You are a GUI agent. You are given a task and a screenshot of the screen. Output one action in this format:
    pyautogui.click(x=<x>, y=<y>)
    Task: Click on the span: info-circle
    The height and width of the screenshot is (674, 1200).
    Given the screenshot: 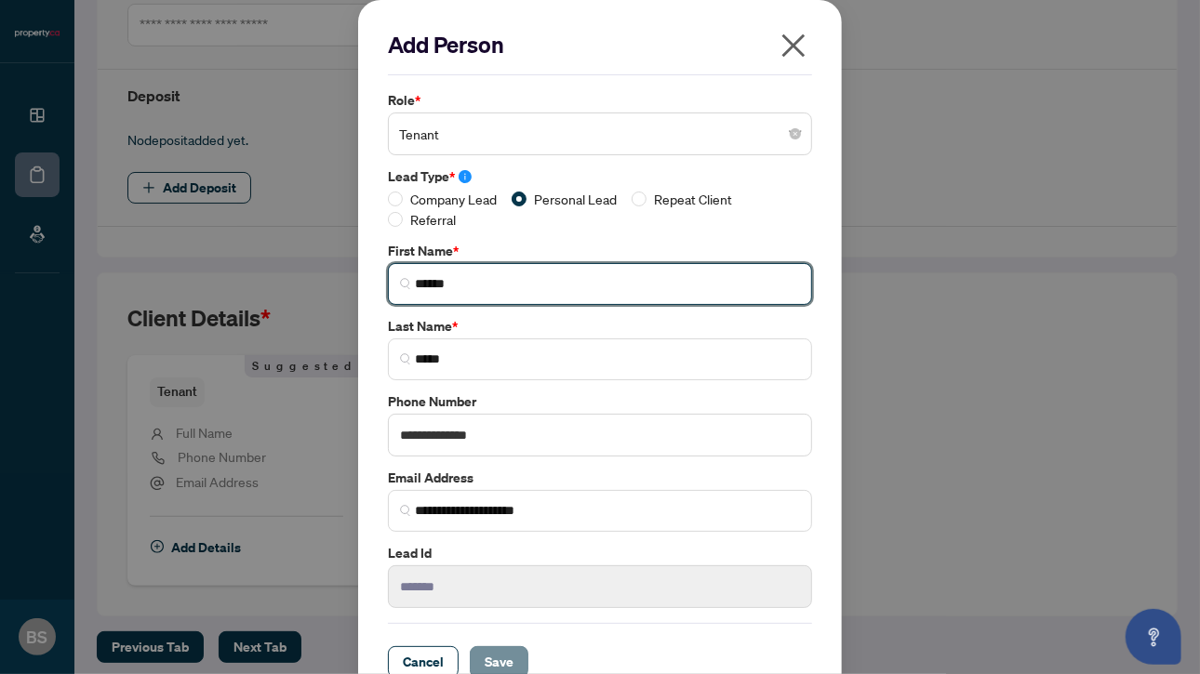 What is the action you would take?
    pyautogui.click(x=465, y=177)
    